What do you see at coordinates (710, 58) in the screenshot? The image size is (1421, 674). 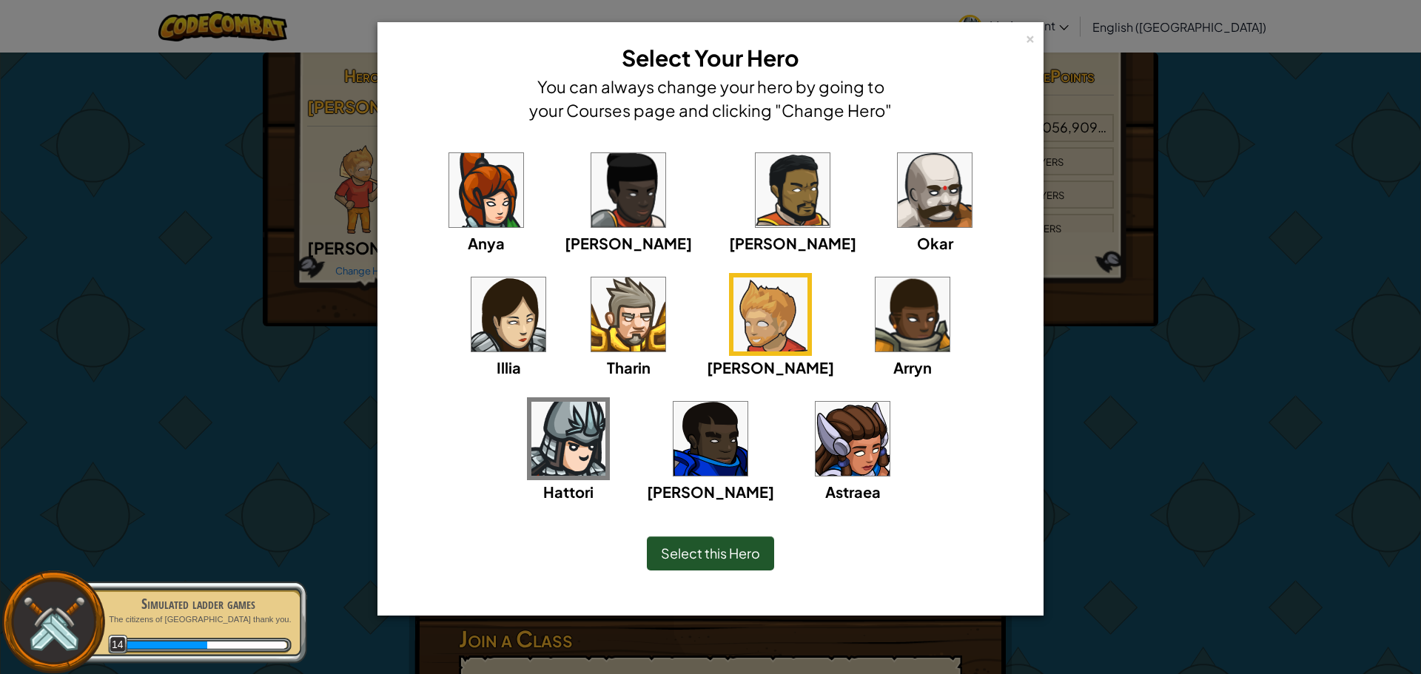 I see `h3: Select Your Hero` at bounding box center [710, 58].